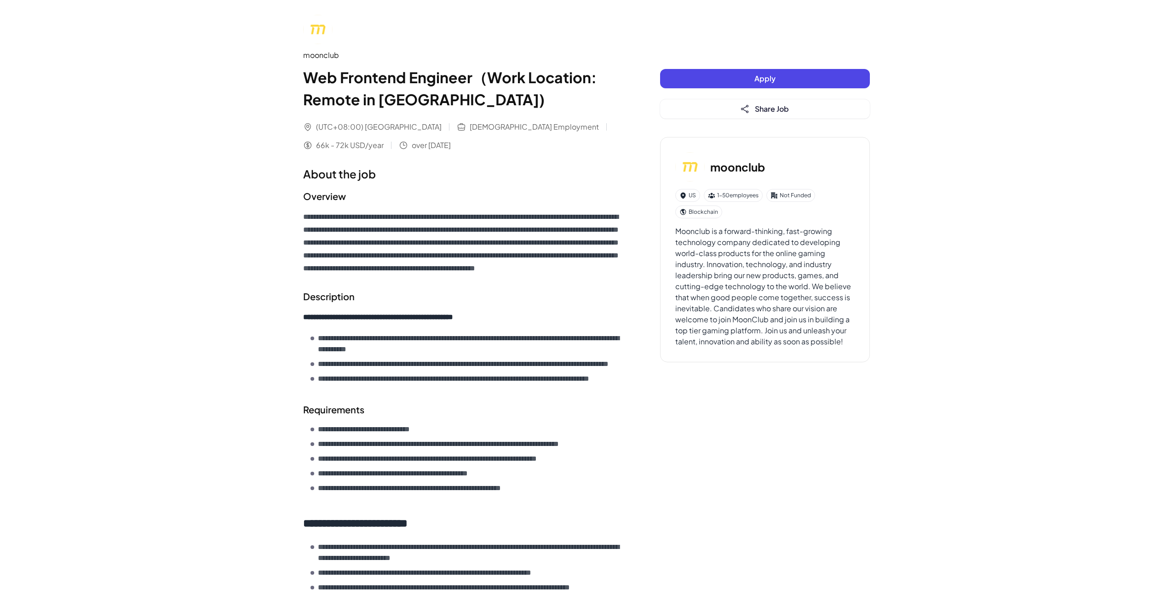 Image resolution: width=1173 pixels, height=600 pixels. Describe the element at coordinates (463, 297) in the screenshot. I see `h2: Description` at that location.